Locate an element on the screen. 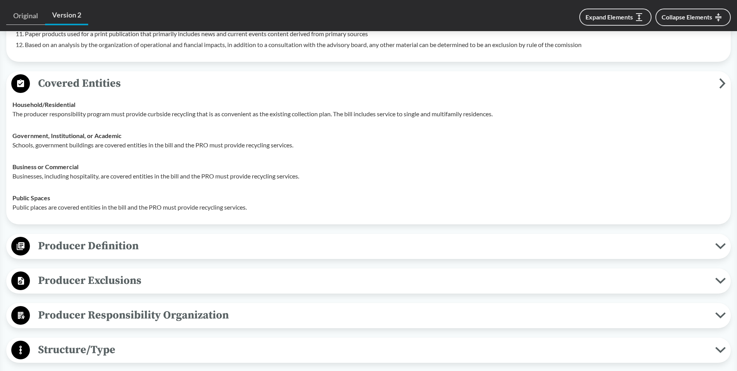 The width and height of the screenshot is (737, 371). p: Businesses, including hospitality, are covered entities in the bill and the PRO must provide recy... is located at coordinates (368, 176).